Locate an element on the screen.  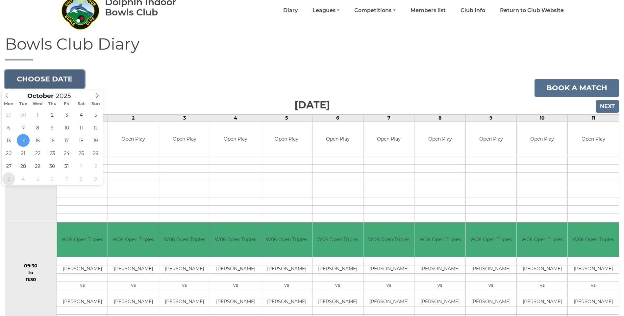
span: September 29, 2025 is located at coordinates (9, 115).